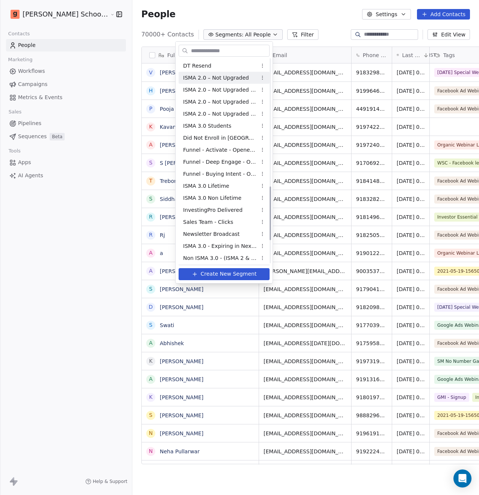 The width and height of the screenshot is (479, 495). I want to click on span: Non ISMA 3.0 - (ISMA 2 & ISMA Not Enrolled), so click(220, 258).